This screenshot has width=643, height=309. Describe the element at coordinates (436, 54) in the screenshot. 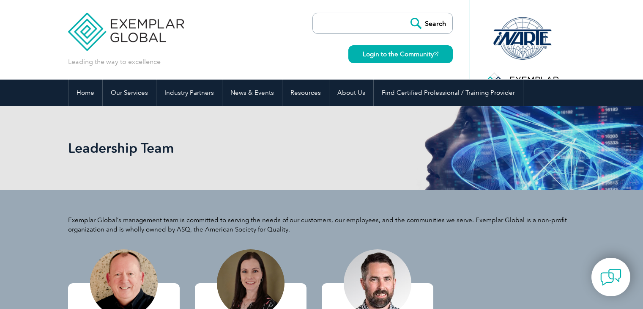

I see `img: open_square.png` at that location.